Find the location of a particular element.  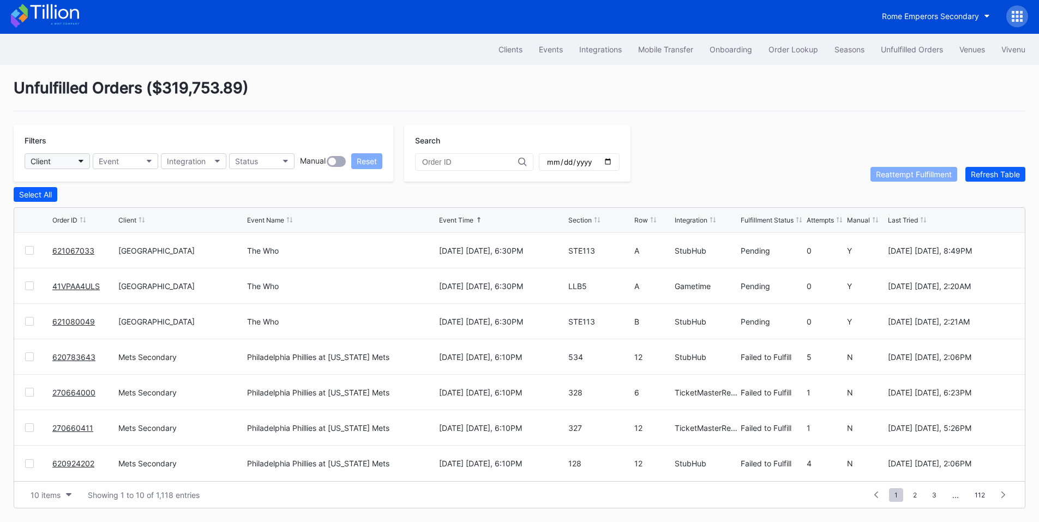

div: 327 is located at coordinates (600, 428).